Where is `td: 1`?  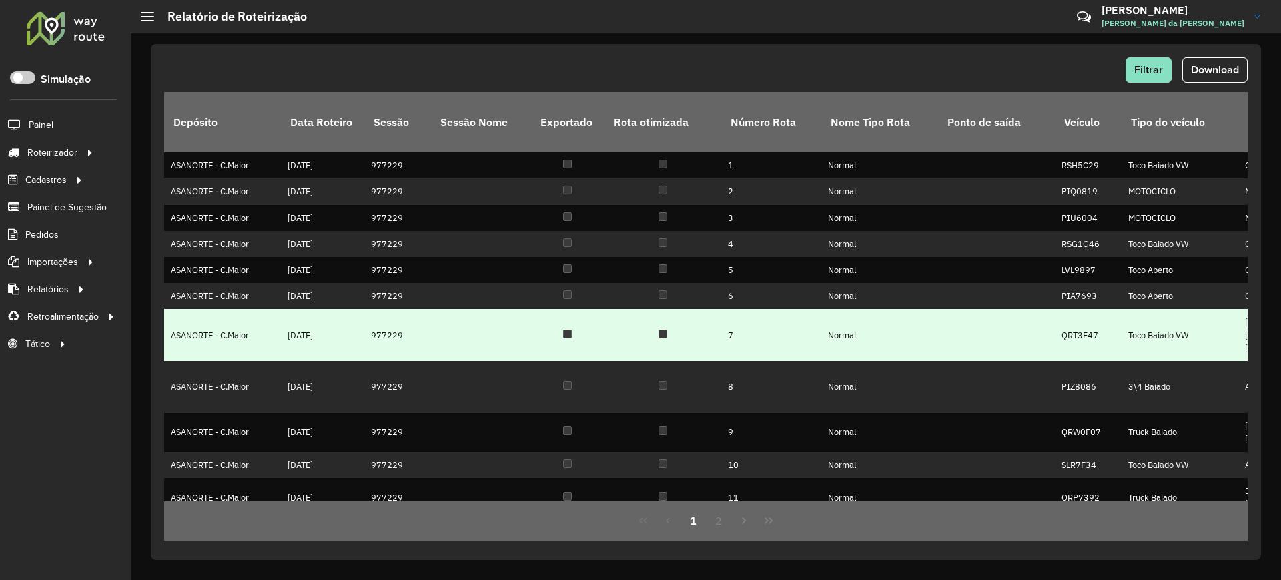 td: 1 is located at coordinates (771, 165).